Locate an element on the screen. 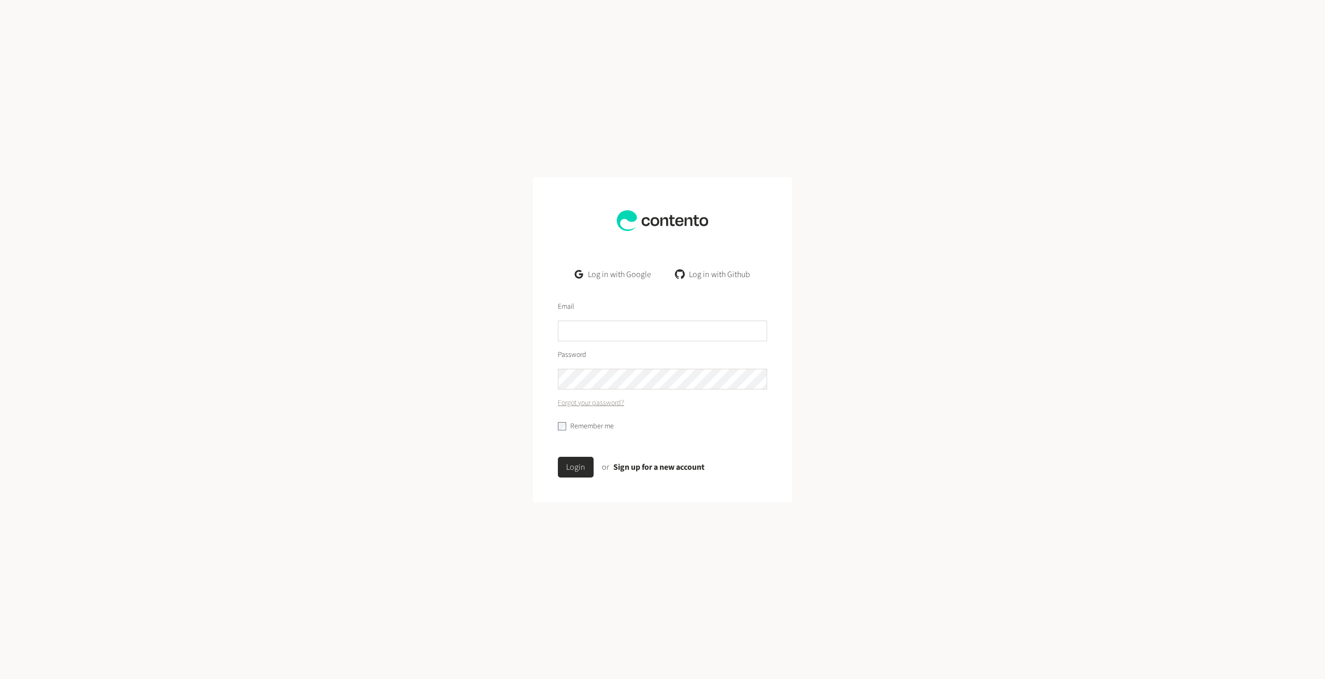 Image resolution: width=1325 pixels, height=679 pixels. span: or is located at coordinates (606, 467).